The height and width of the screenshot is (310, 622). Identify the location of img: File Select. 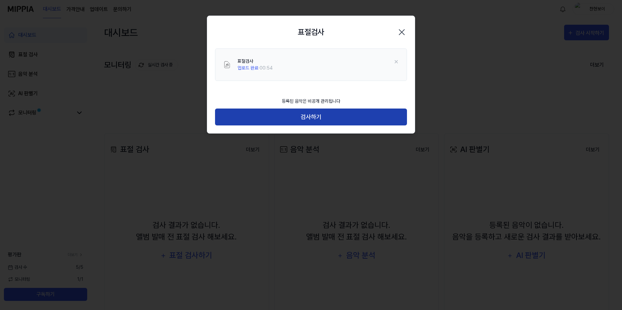
(227, 65).